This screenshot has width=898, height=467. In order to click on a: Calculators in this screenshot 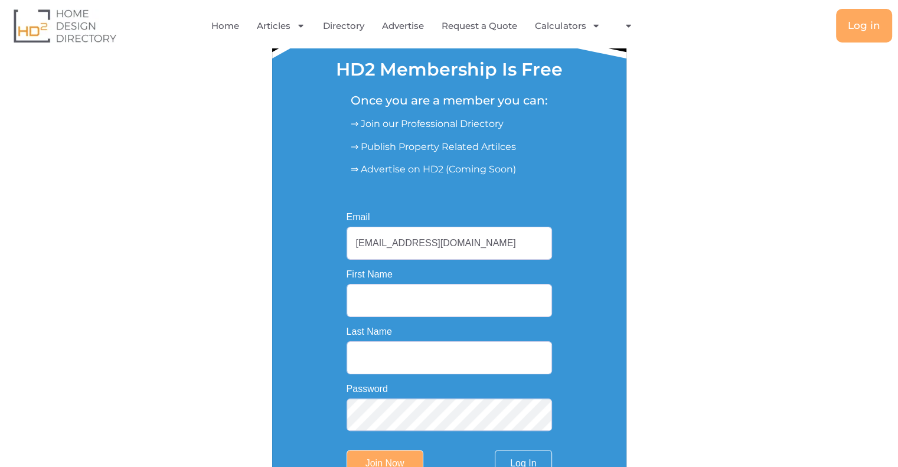, I will do `click(567, 26)`.